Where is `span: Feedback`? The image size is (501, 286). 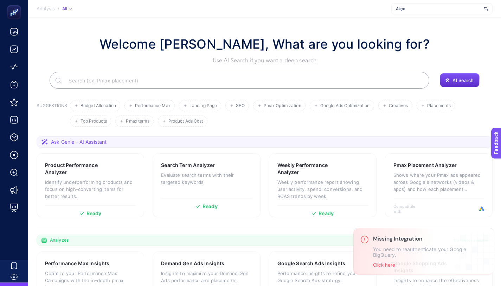 span: Feedback is located at coordinates (15, 5).